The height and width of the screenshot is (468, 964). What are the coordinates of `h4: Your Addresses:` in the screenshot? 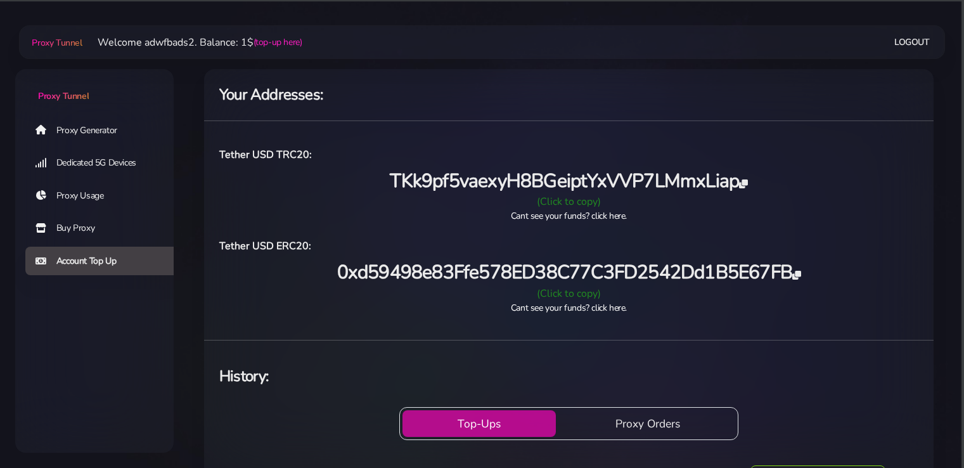 It's located at (569, 94).